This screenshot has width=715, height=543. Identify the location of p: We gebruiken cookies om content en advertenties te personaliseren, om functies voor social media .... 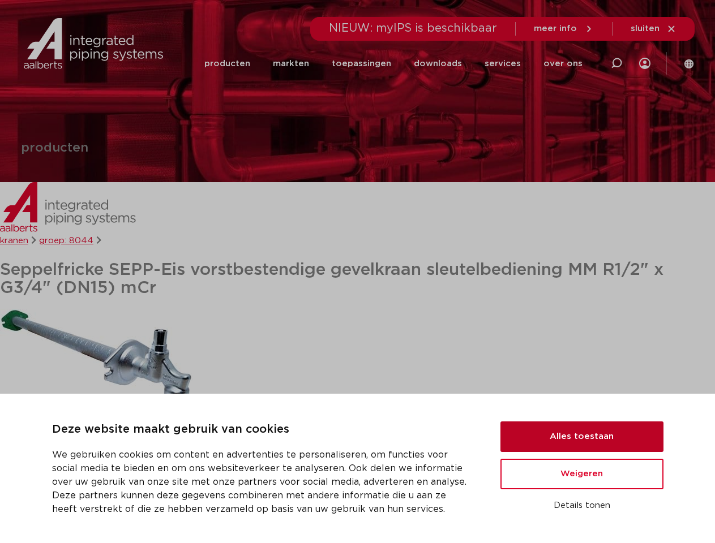
(263, 482).